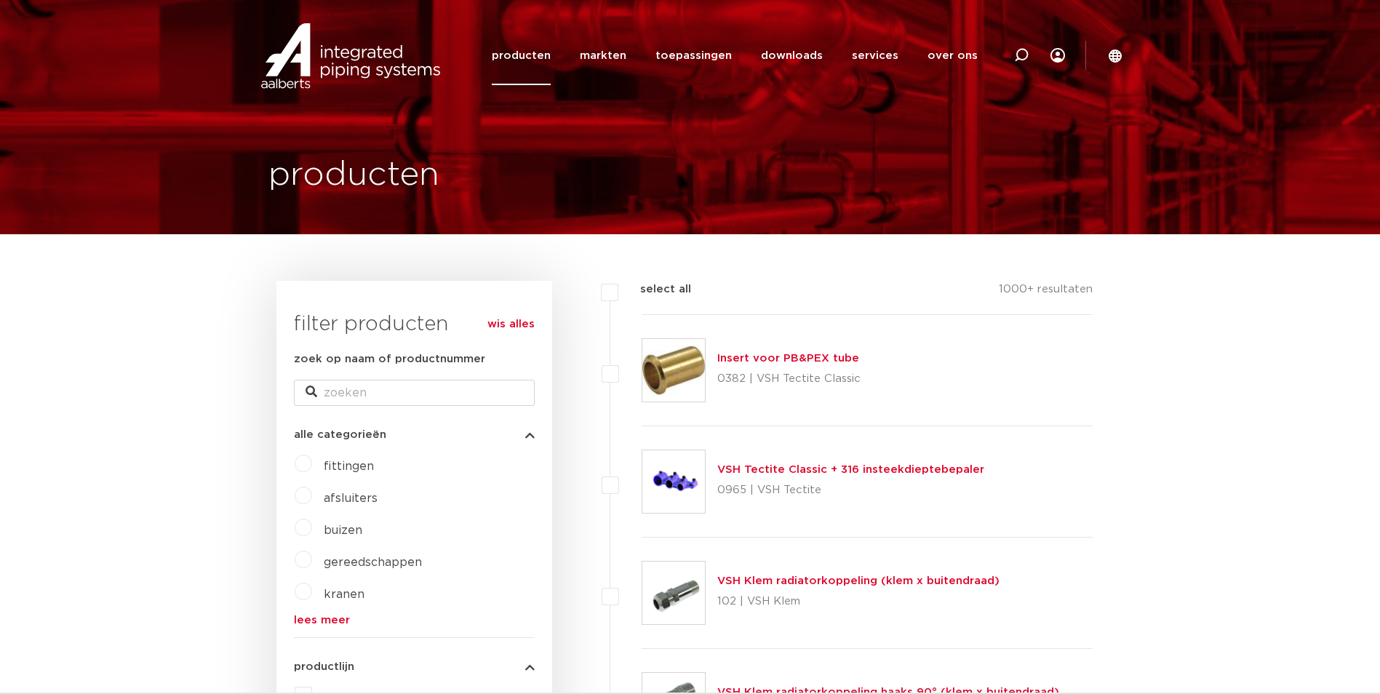 The image size is (1380, 694). I want to click on span: kranen, so click(344, 594).